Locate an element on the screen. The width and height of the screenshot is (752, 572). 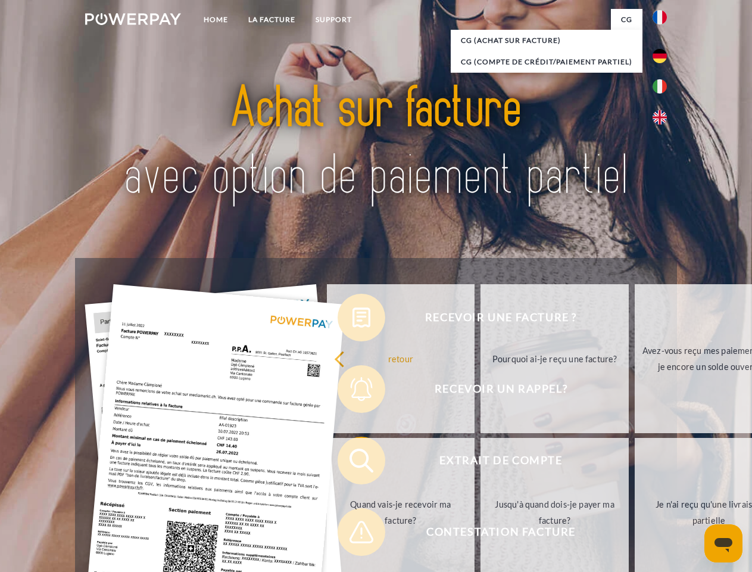
a: LA FACTURE is located at coordinates (271, 20).